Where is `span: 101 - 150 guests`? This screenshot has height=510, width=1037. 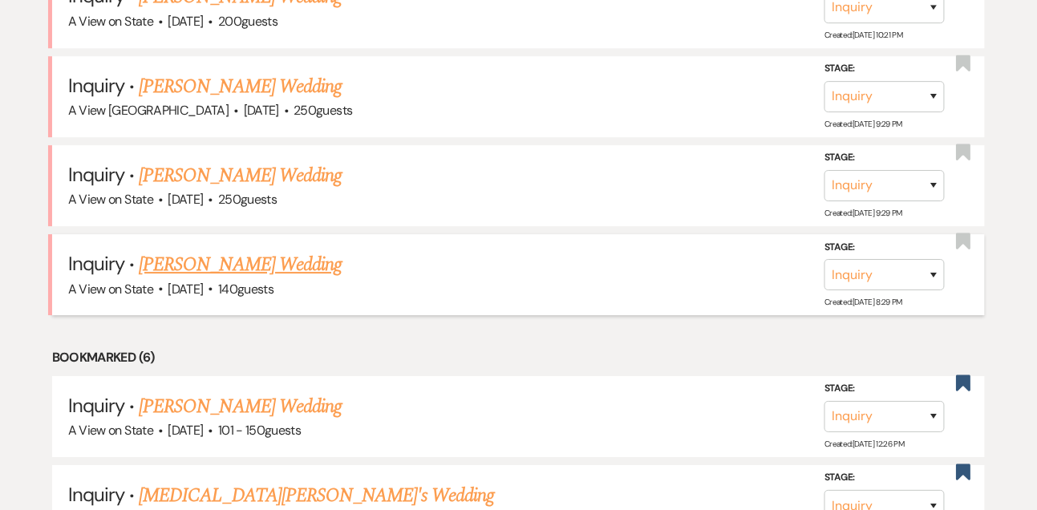
span: 101 - 150 guests is located at coordinates (259, 430).